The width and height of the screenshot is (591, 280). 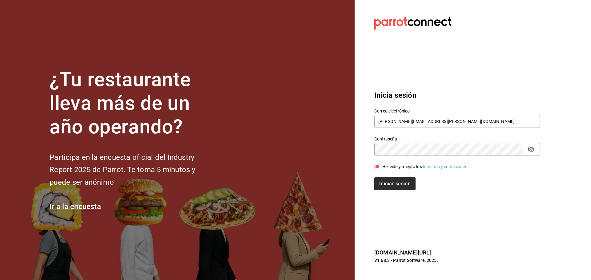 What do you see at coordinates (133, 103) in the screenshot?
I see `h1: ¿Tu restaurante lleva más de un año operando?` at bounding box center [133, 103].